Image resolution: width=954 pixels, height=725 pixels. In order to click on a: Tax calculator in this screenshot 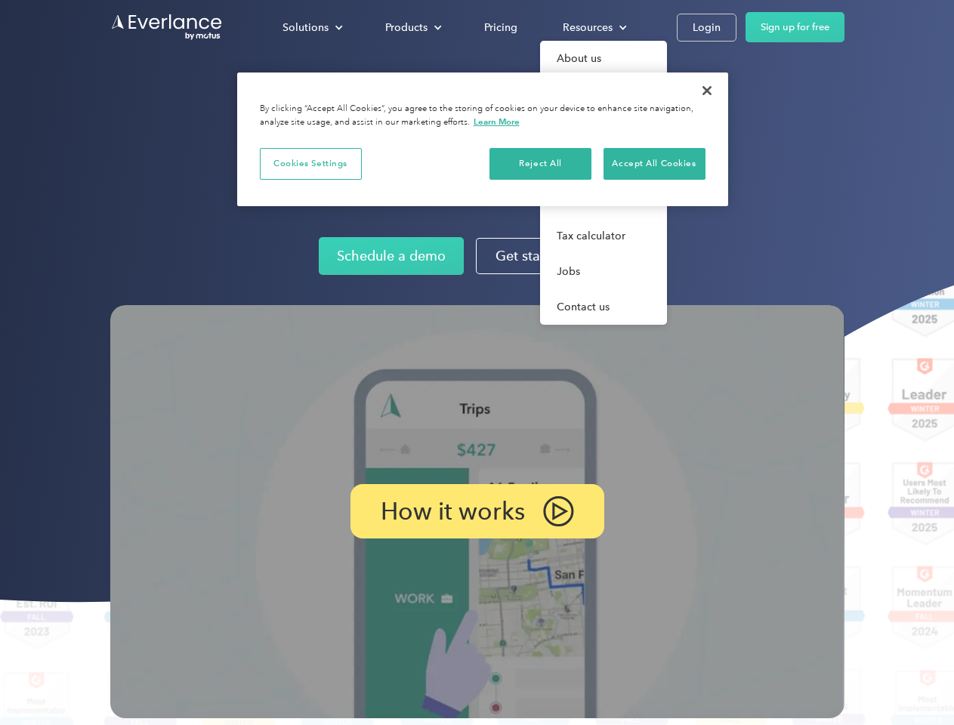, I will do `click(603, 236)`.